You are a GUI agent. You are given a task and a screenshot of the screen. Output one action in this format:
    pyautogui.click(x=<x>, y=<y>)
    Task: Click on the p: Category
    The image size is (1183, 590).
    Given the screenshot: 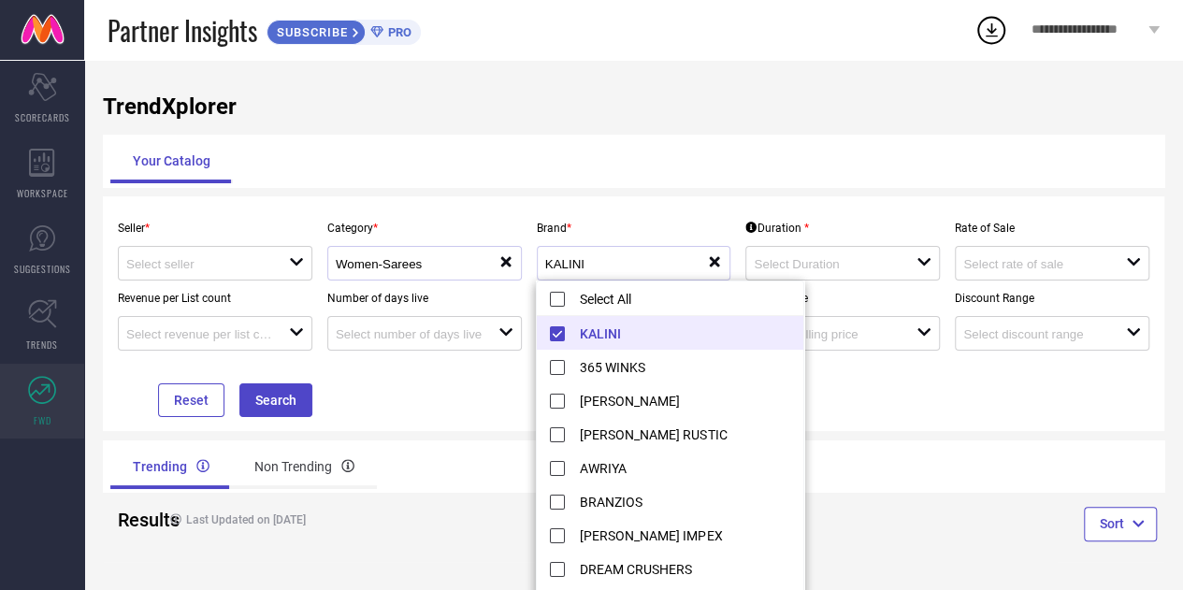 What is the action you would take?
    pyautogui.click(x=425, y=228)
    